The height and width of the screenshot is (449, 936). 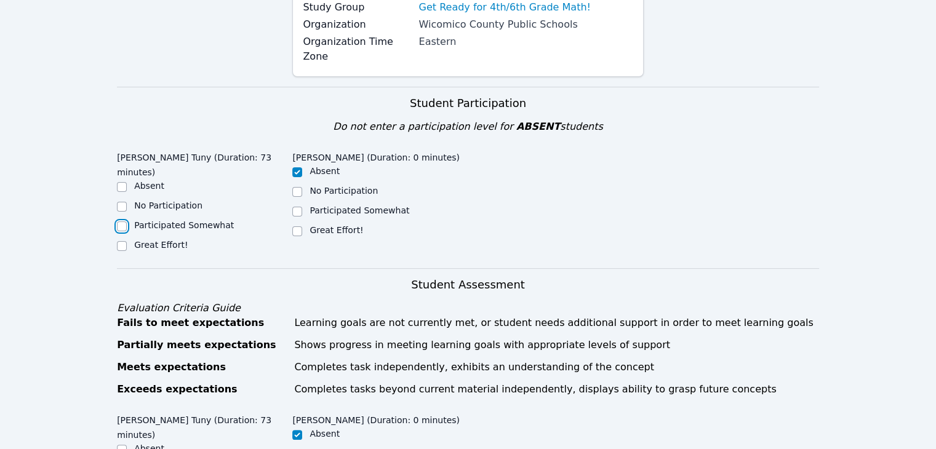 What do you see at coordinates (202, 345) in the screenshot?
I see `div: Partially meets expectations` at bounding box center [202, 345].